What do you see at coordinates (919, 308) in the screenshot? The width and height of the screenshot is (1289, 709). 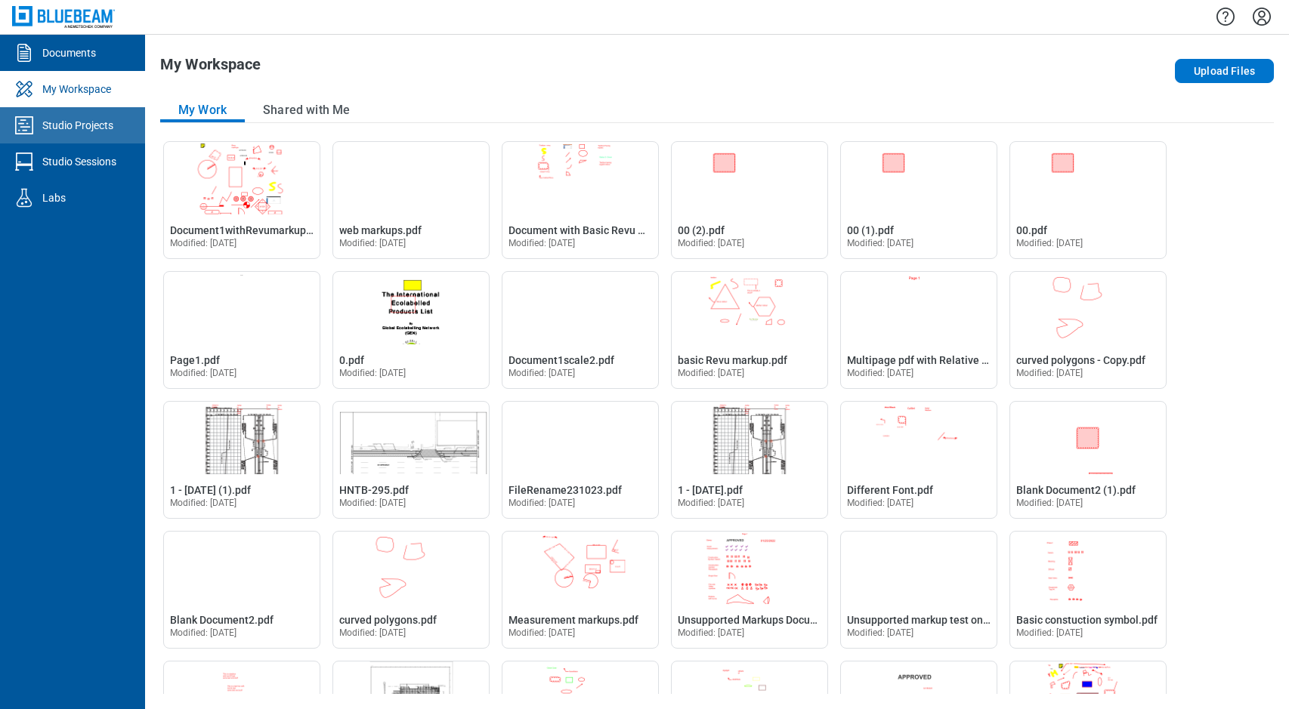 I see `img: Multipage pdf with Relative hyperlink.pdf` at bounding box center [919, 308].